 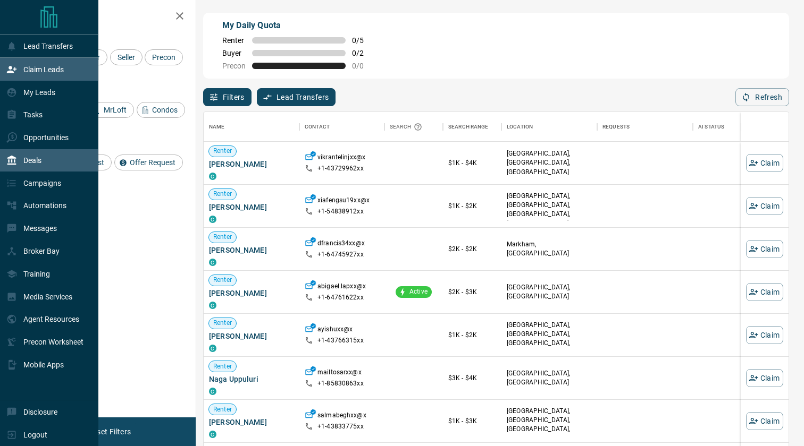 I want to click on p: +1- 64761622xx, so click(x=340, y=298).